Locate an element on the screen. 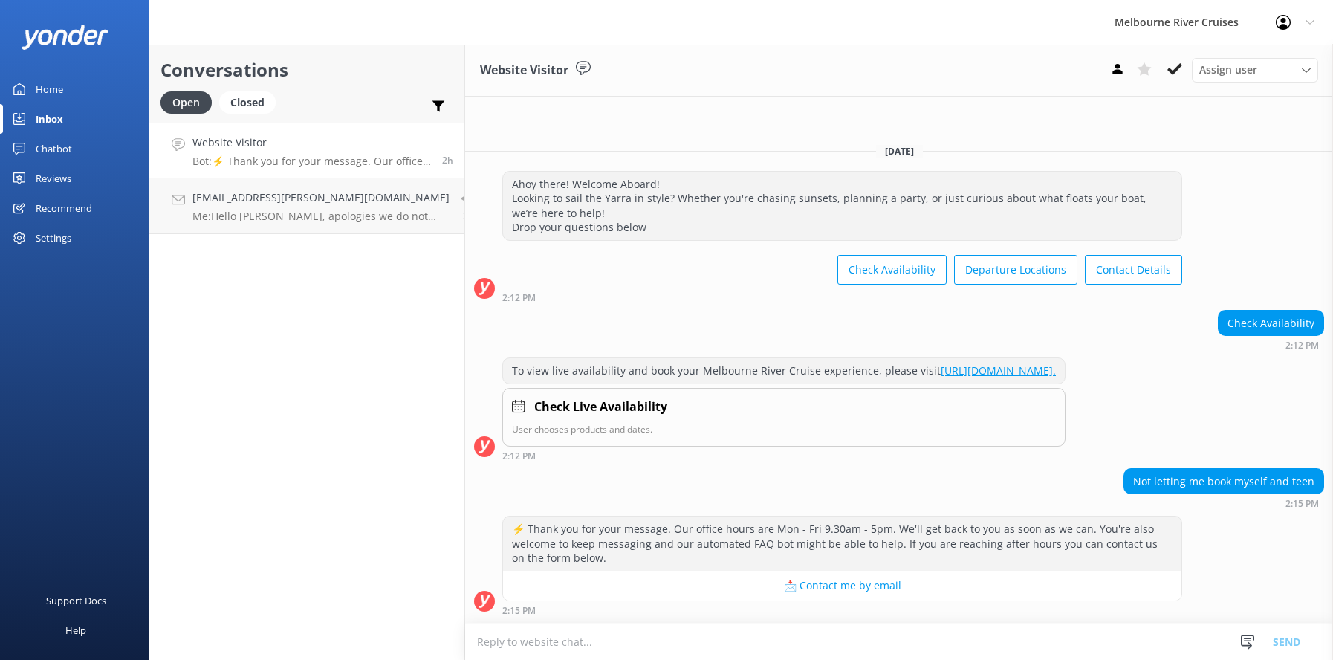 The image size is (1333, 660). p: Bot: ⚡ Thank you for your message. Our office hours are Mon - Fri 9.30am - 5pm. We'll get back to... is located at coordinates (311, 161).